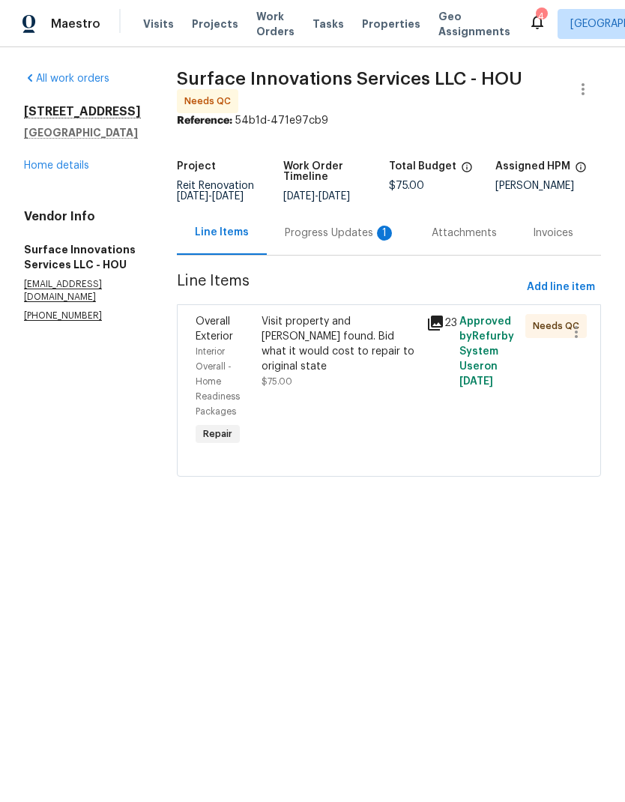 The image size is (625, 802). Describe the element at coordinates (464, 233) in the screenshot. I see `div: Attachments` at that location.